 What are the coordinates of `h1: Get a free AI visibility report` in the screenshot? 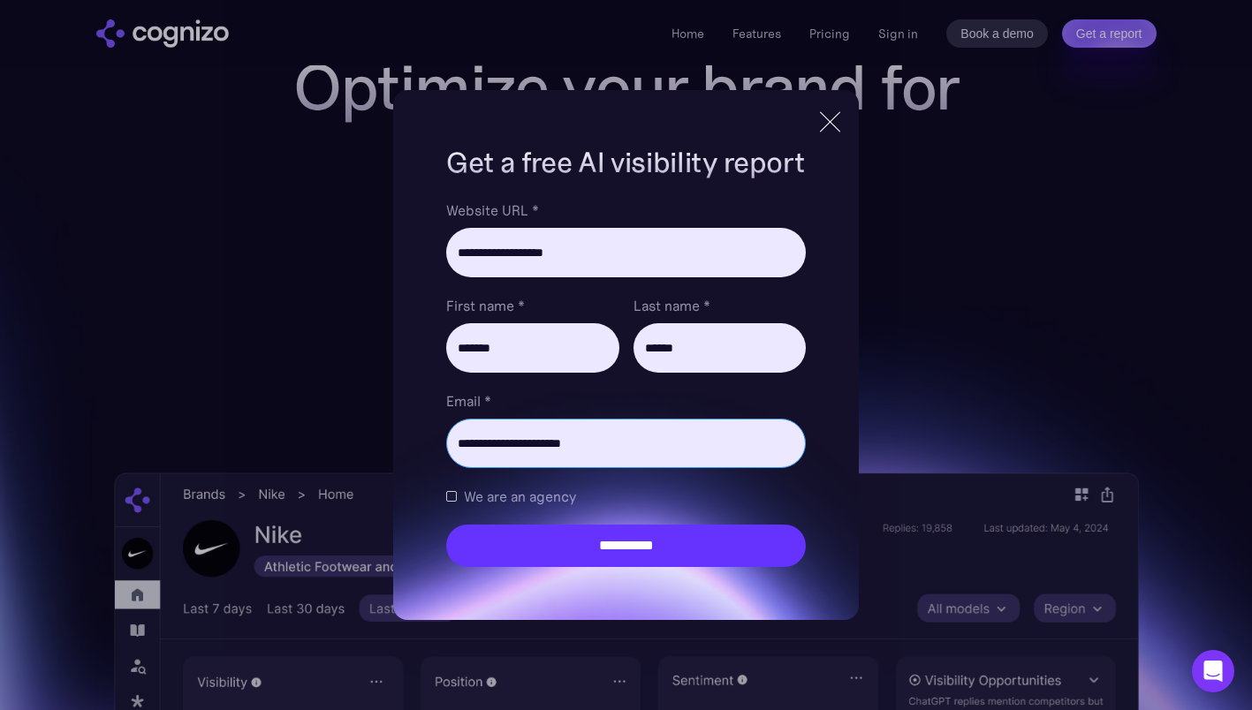 It's located at (626, 163).